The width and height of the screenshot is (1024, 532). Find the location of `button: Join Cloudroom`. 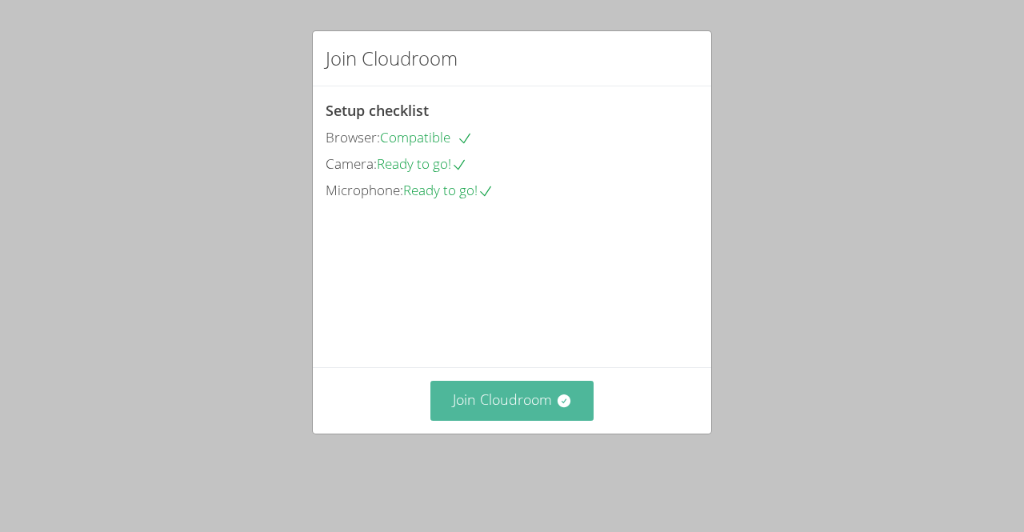

button: Join Cloudroom is located at coordinates (512, 400).